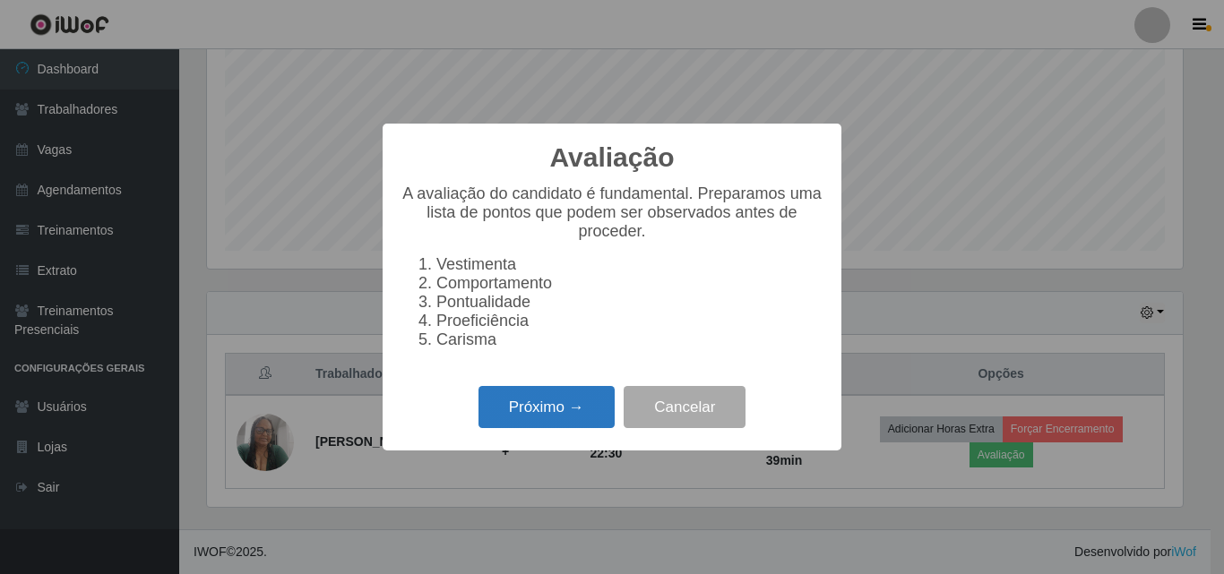  Describe the element at coordinates (547, 407) in the screenshot. I see `button: Próximo →` at that location.